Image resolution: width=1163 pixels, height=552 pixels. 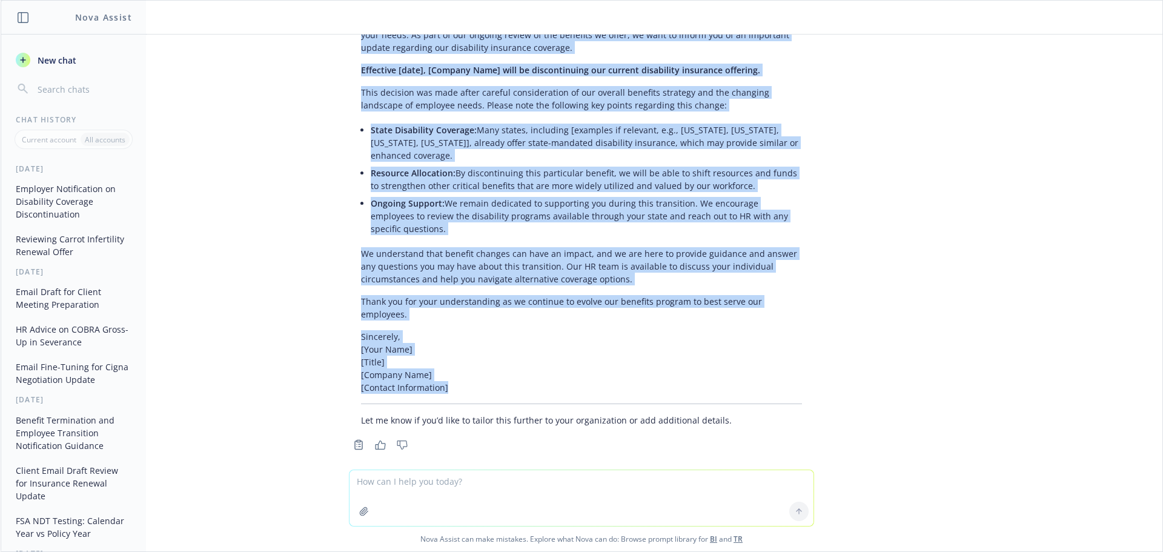 I want to click on svg: Copy to clipboard, so click(x=359, y=445).